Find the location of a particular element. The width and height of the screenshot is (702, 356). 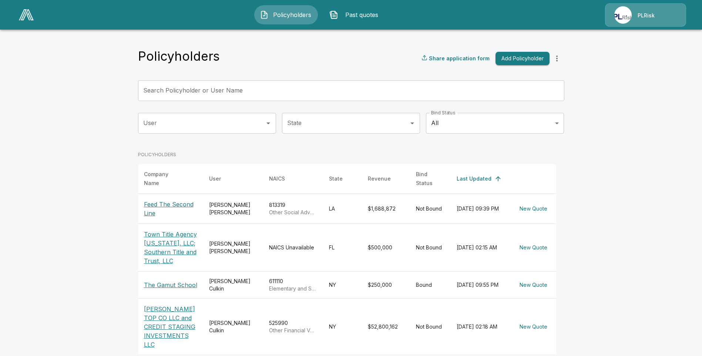

div: Last Updated is located at coordinates (474, 179).